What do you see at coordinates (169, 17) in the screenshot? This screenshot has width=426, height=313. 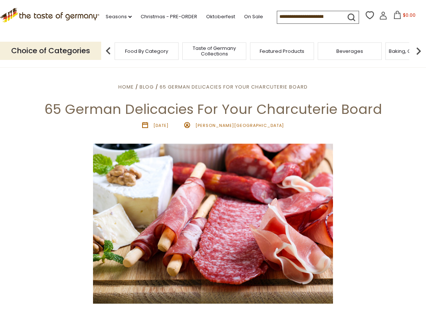 I see `a: Christmas - PRE-ORDER` at bounding box center [169, 17].